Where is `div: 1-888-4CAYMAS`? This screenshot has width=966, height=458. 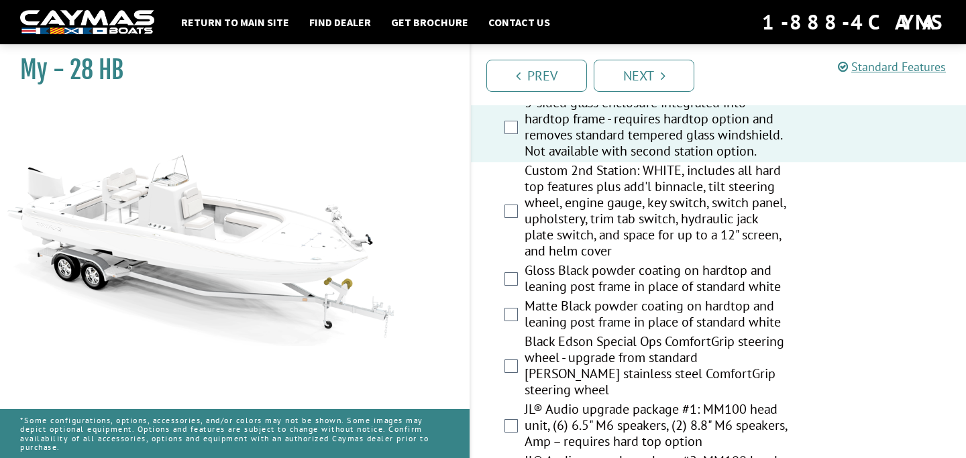 div: 1-888-4CAYMAS is located at coordinates (854, 22).